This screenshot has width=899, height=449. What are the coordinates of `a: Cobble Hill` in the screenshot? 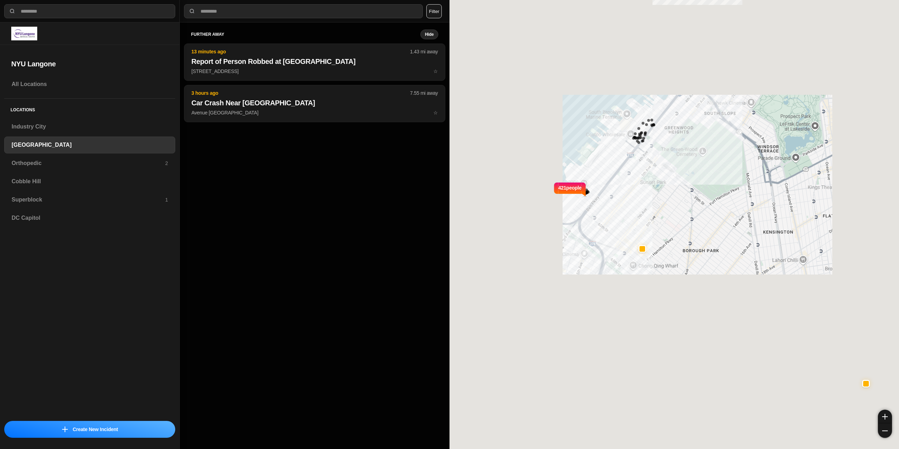 It's located at (90, 182).